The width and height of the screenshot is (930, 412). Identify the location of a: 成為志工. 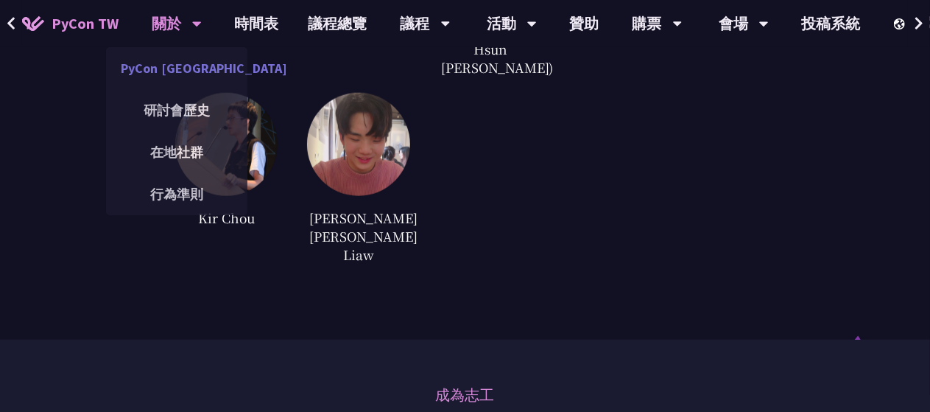
(465, 395).